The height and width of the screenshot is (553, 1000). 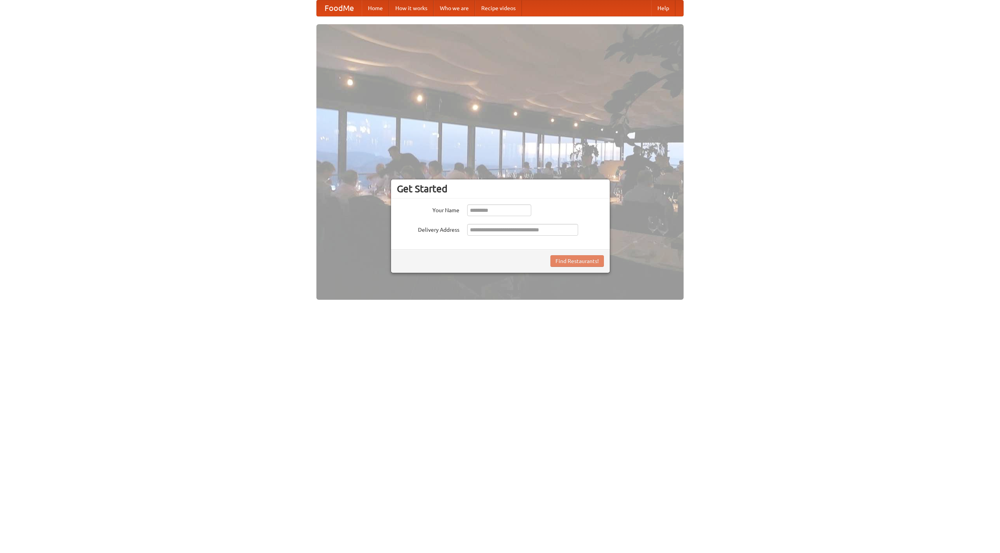 I want to click on a: Recipe videos, so click(x=498, y=8).